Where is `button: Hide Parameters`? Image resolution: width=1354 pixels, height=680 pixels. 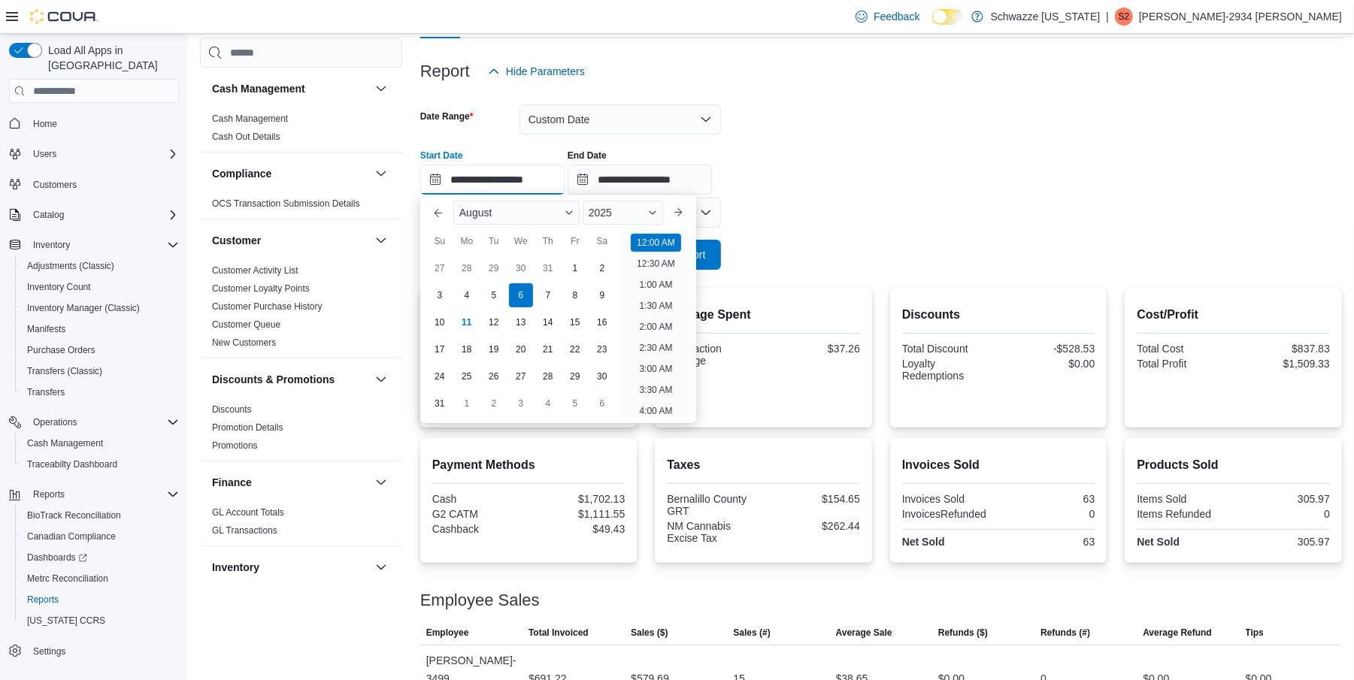
button: Hide Parameters is located at coordinates (536, 71).